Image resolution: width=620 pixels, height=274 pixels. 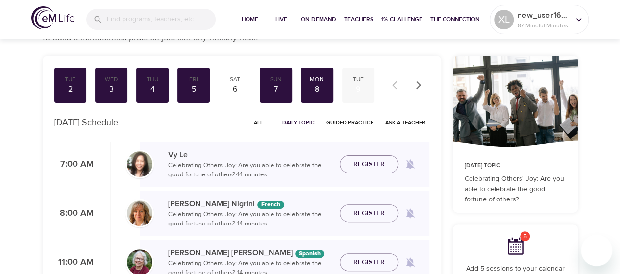 I want to click on span: 1% Challenge, so click(x=402, y=19).